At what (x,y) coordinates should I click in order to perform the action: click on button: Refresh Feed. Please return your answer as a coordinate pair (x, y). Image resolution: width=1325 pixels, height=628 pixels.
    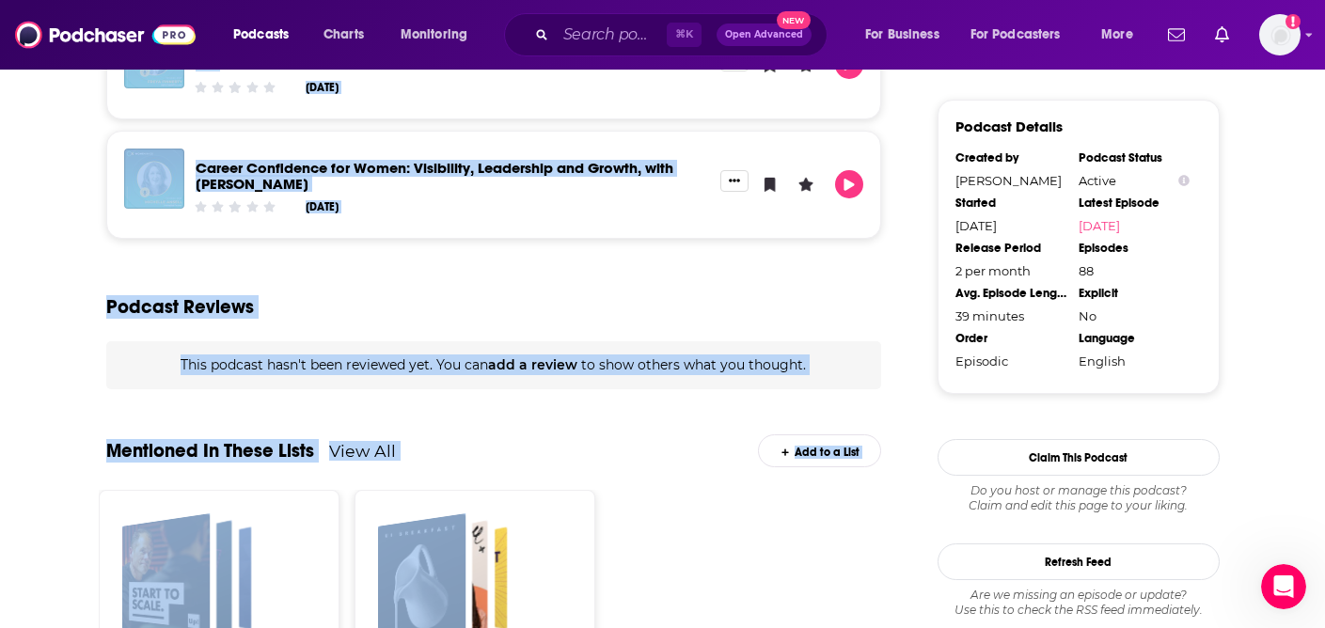
    Looking at the image, I should click on (1079, 561).